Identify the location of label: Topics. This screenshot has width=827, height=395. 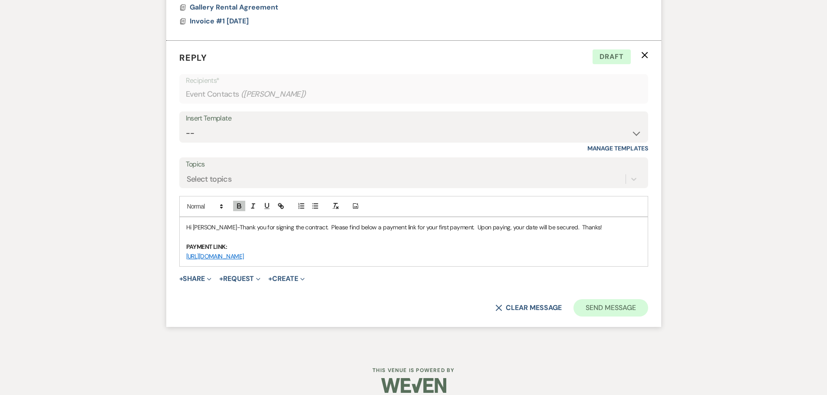
(414, 164).